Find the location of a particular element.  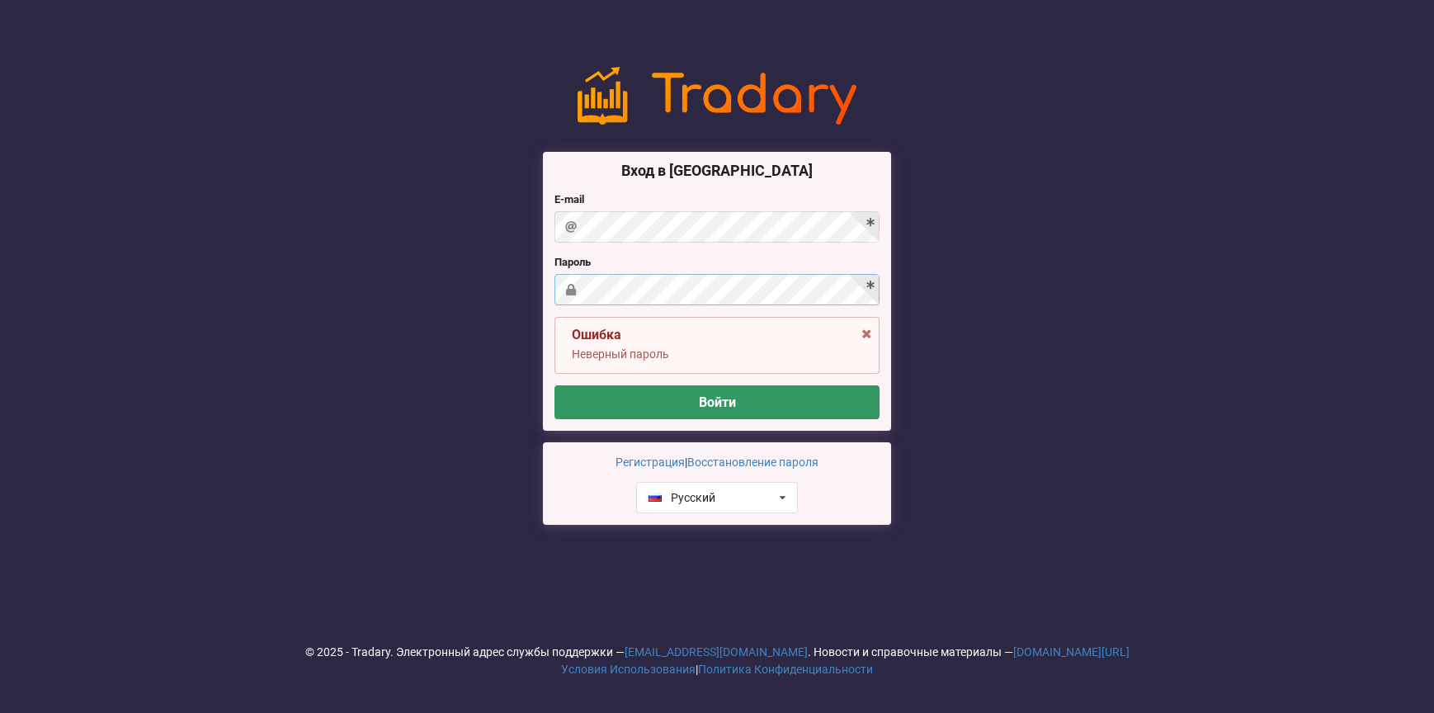

label: E-mail is located at coordinates (717, 200).